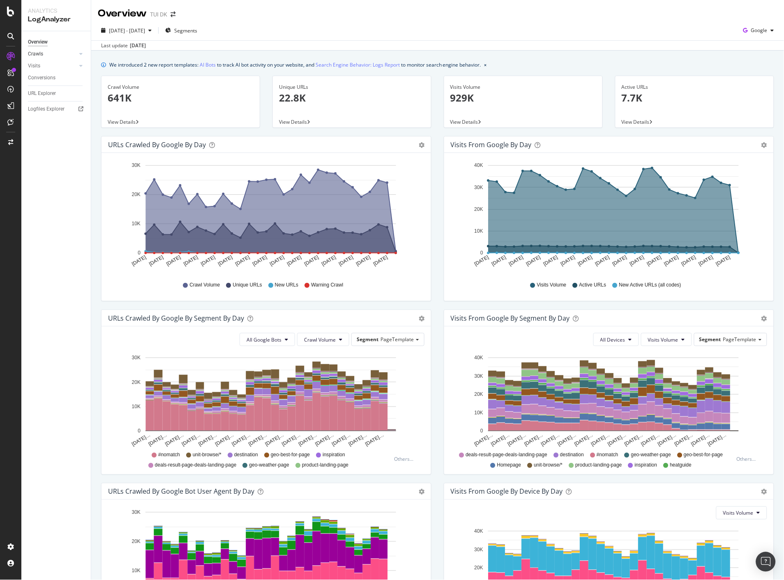 This screenshot has height=580, width=784. I want to click on div: Visits from Google By Segment By Day, so click(510, 318).